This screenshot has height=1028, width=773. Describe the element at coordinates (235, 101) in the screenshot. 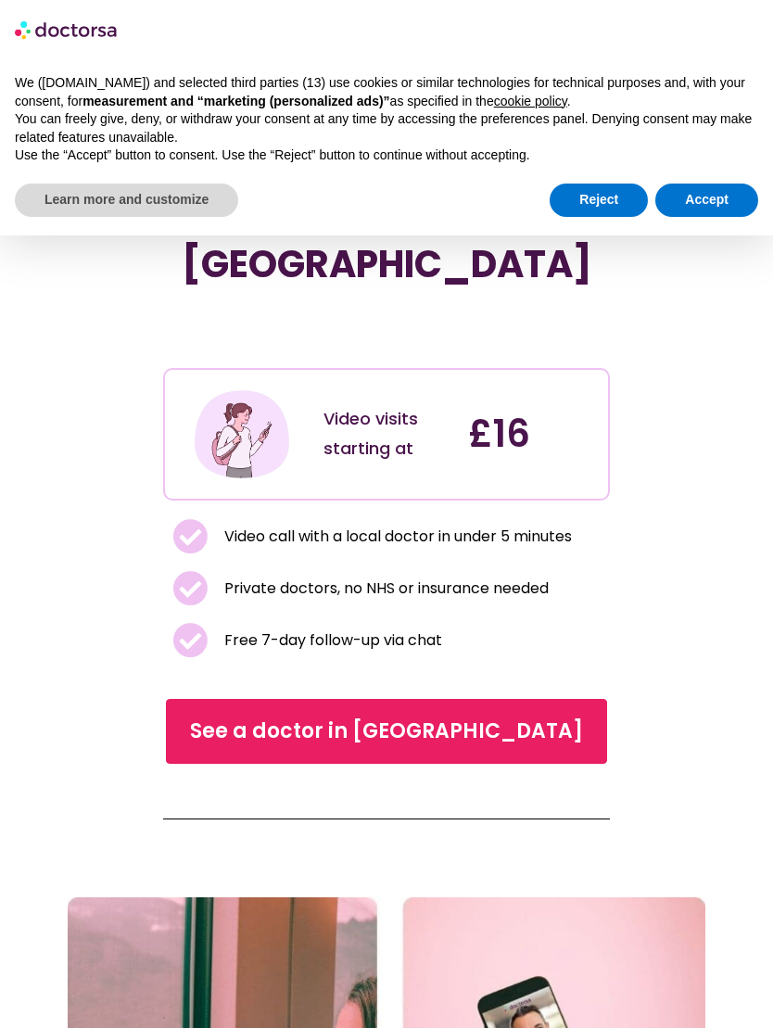

I see `strong: measurement and “marketing (personalized ads)”` at that location.